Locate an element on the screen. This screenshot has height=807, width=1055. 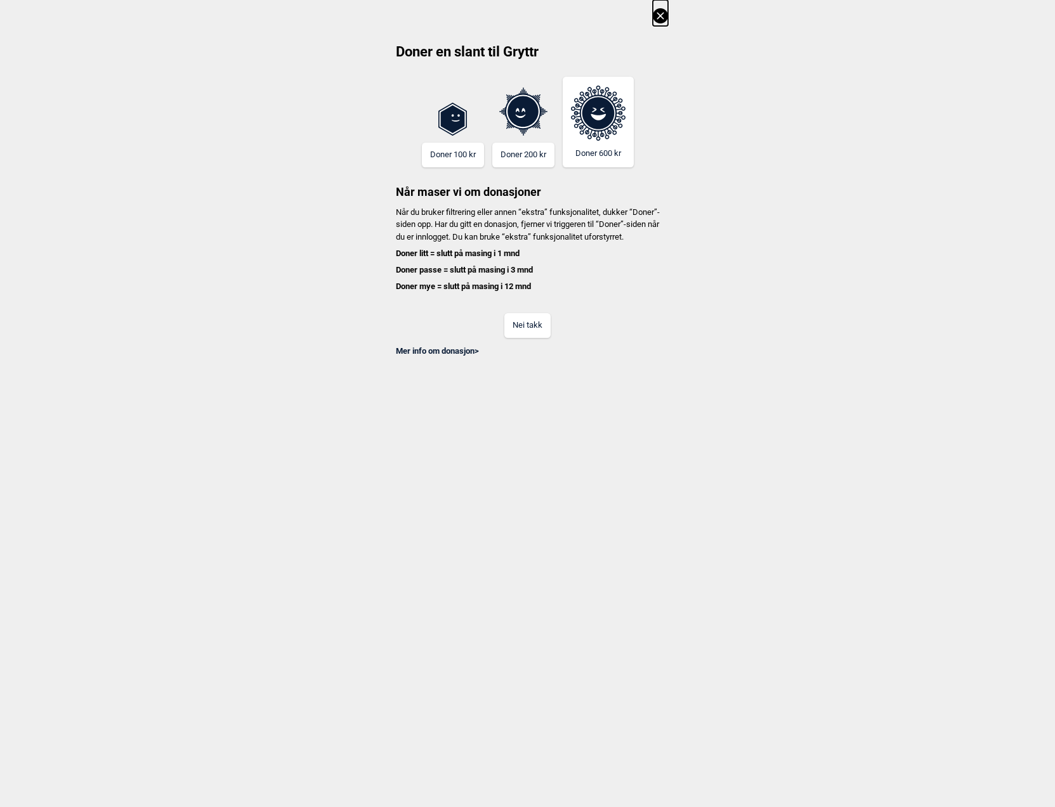
button: Doner 100 kr is located at coordinates (453, 155).